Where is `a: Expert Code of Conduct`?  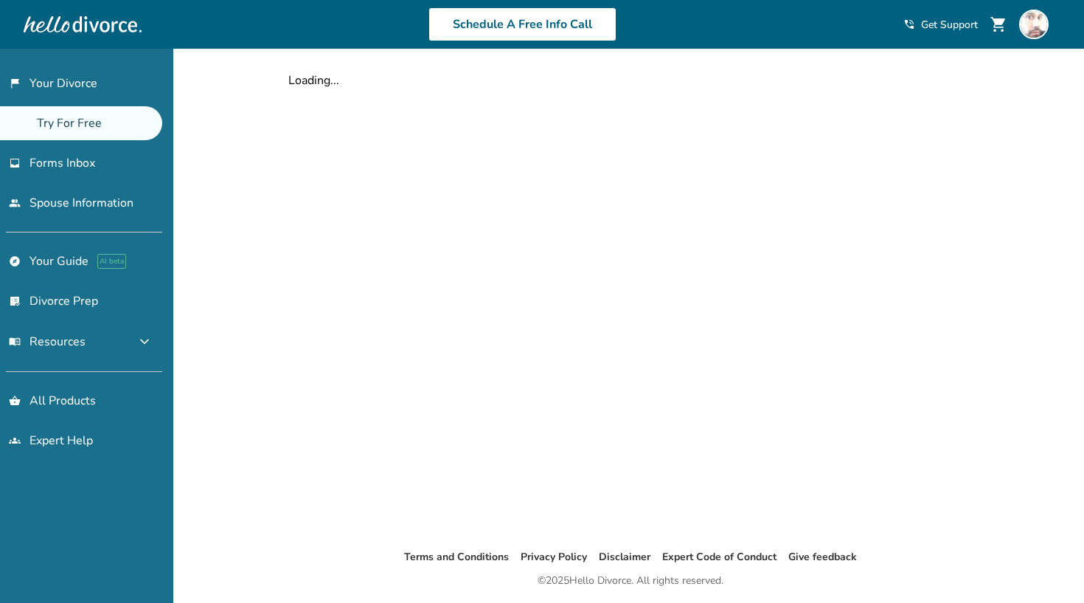 a: Expert Code of Conduct is located at coordinates (719, 556).